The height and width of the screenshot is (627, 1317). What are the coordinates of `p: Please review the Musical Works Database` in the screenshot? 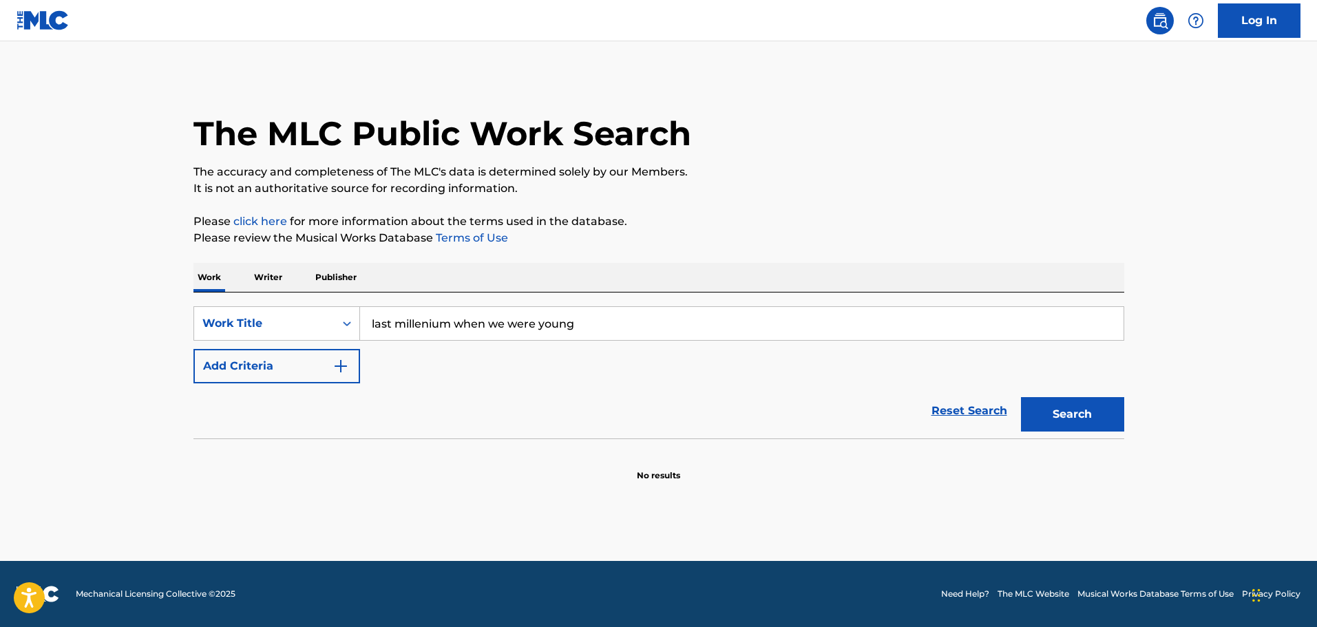 It's located at (659, 238).